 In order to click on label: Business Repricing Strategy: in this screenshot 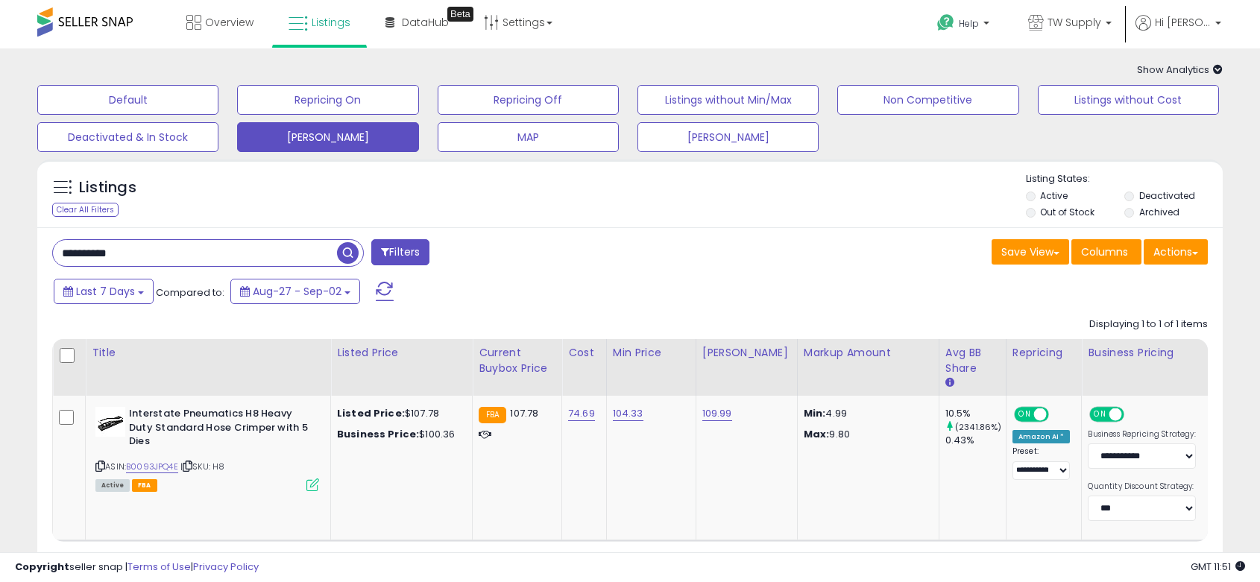, I will do `click(1141, 435)`.